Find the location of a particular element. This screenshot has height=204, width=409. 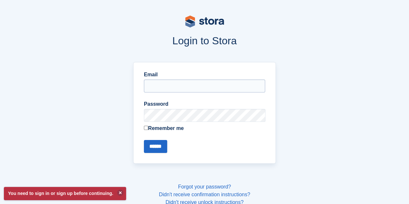

h1: Login to Stora is located at coordinates (204, 41).